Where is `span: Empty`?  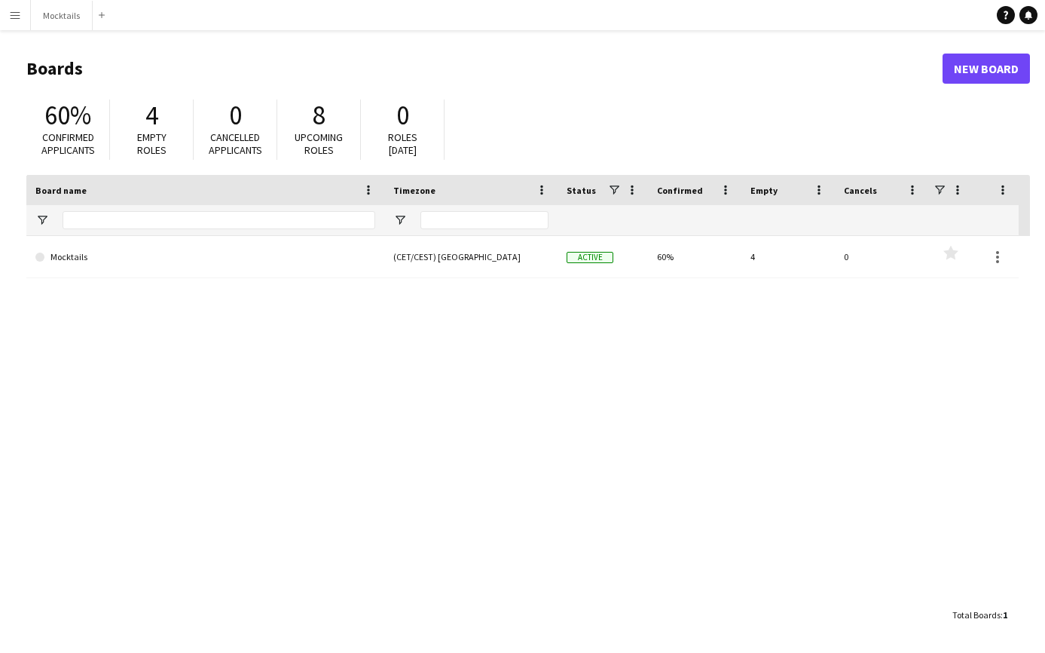
span: Empty is located at coordinates (764, 190).